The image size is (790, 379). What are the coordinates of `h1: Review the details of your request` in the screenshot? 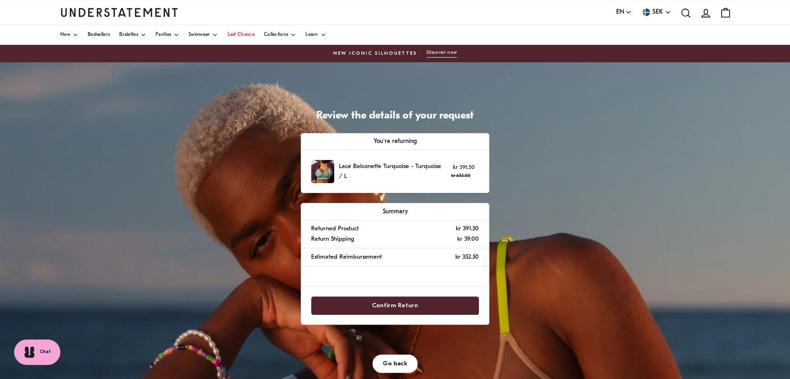 It's located at (395, 116).